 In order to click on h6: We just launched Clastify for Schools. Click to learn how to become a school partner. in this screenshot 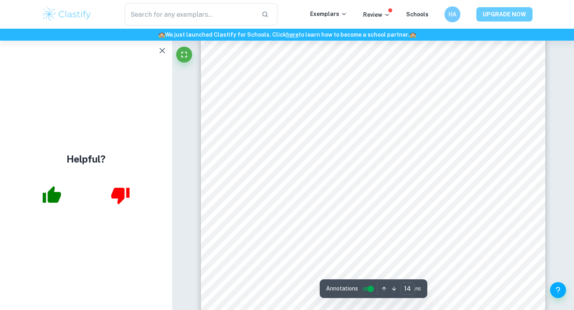, I will do `click(287, 35)`.